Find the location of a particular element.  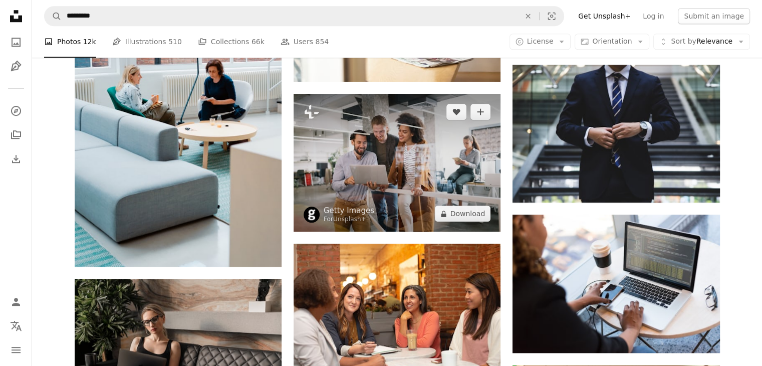

button: Orientation is located at coordinates (611, 42).